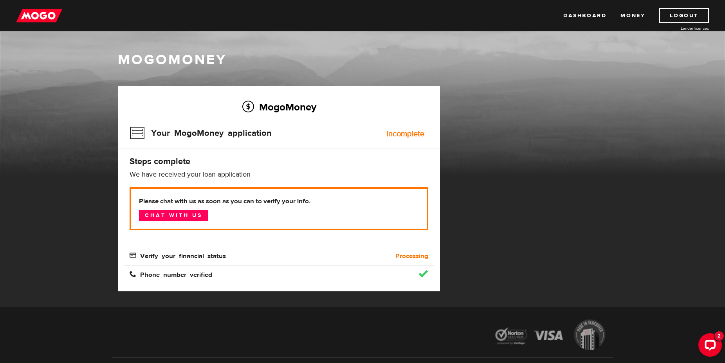  I want to click on h3: Your MogoMoney application, so click(200, 133).